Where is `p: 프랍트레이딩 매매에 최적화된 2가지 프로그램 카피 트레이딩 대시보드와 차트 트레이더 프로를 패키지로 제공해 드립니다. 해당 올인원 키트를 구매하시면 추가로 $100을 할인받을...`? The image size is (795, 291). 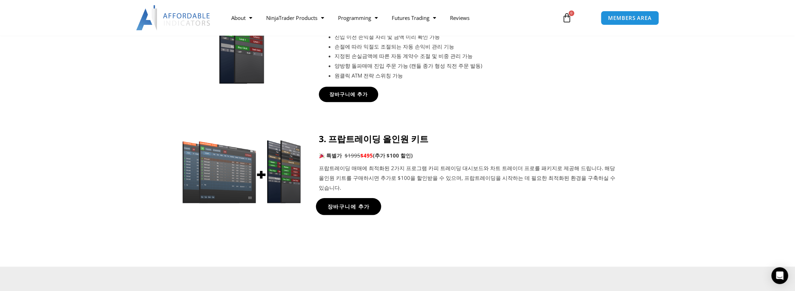 p: 프랍트레이딩 매매에 최적화된 2가지 프로그램 카피 트레이딩 대시보드와 차트 트레이더 프로를 패키지로 제공해 드립니다. 해당 올인원 키트를 구매하시면 추가로 $100을 할인받을... is located at coordinates (467, 178).